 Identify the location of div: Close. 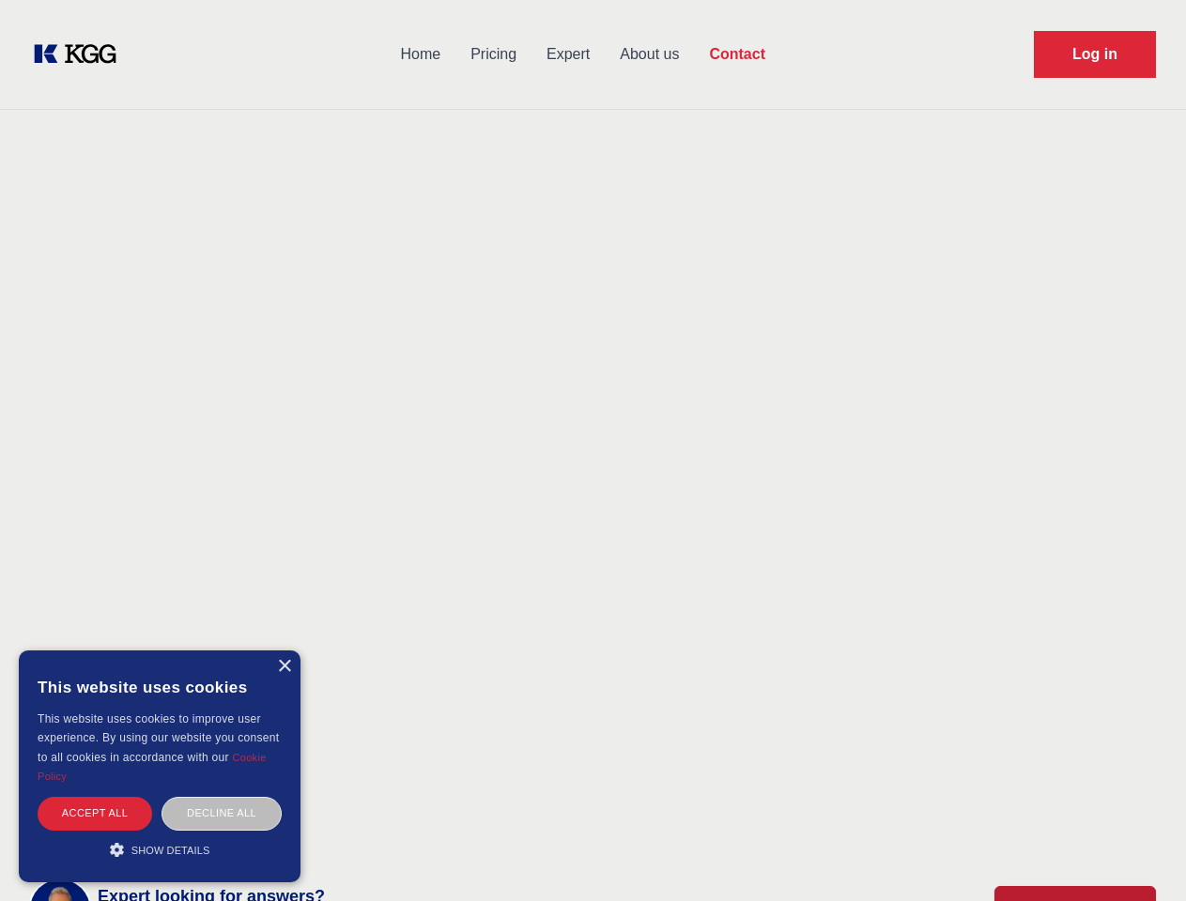
(284, 667).